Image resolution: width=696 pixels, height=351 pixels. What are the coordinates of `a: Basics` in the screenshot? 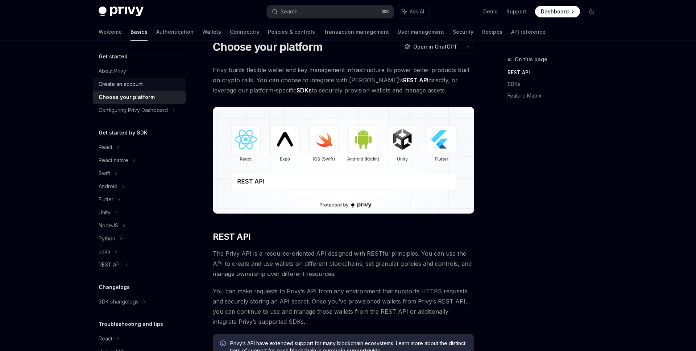 It's located at (139, 32).